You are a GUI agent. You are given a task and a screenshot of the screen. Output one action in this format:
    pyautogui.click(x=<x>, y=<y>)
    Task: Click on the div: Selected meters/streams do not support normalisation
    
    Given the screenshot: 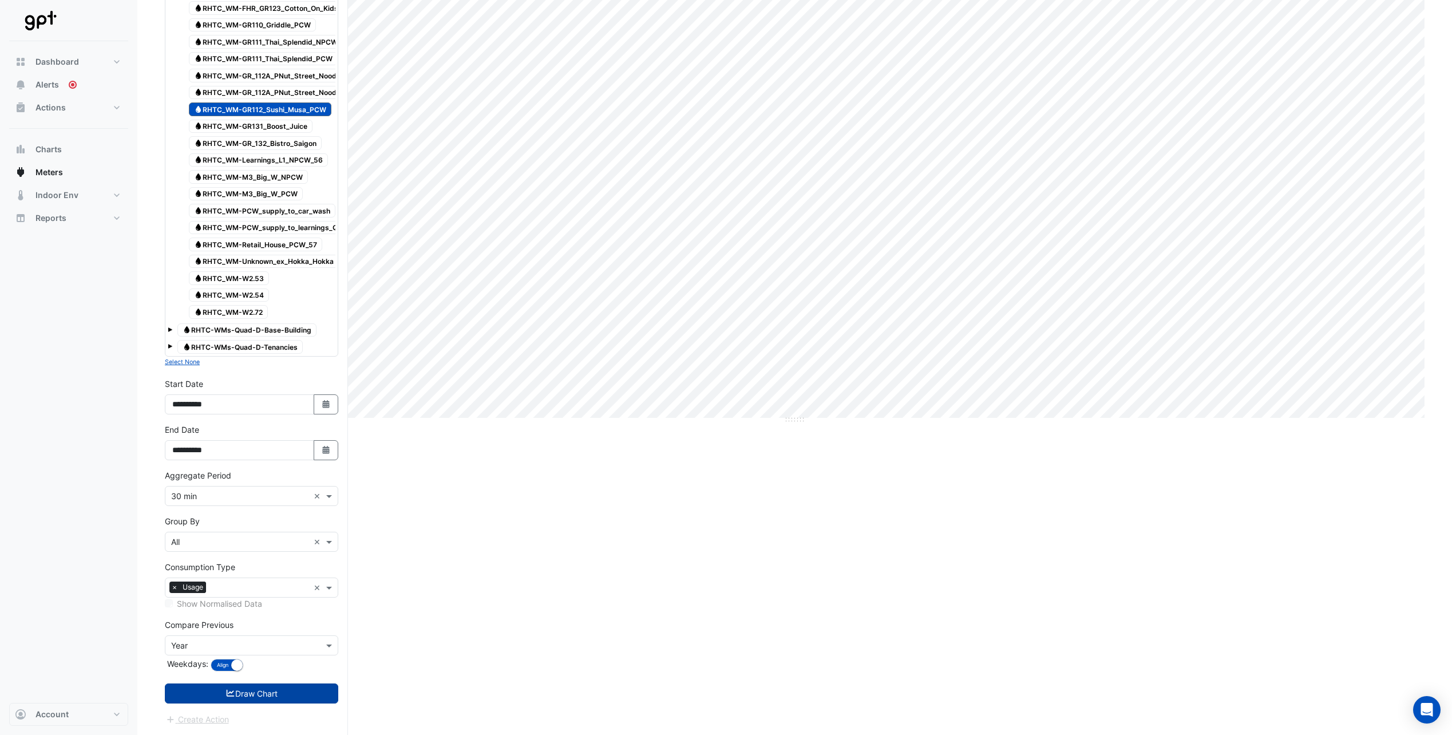 What is the action you would take?
    pyautogui.click(x=251, y=603)
    